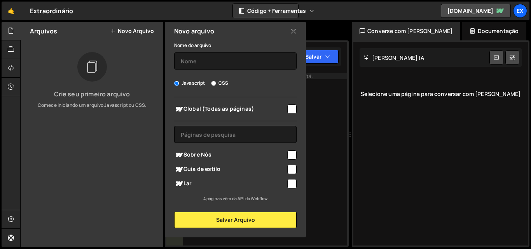  What do you see at coordinates (193, 83) in the screenshot?
I see `font: Javascript` at bounding box center [193, 83].